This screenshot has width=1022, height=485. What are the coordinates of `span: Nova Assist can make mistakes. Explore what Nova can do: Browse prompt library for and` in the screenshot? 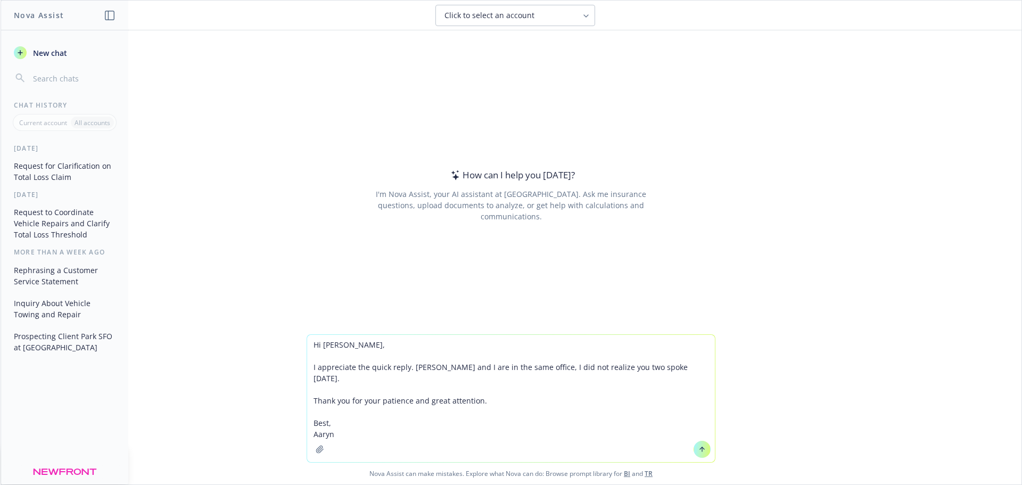 It's located at (511, 473).